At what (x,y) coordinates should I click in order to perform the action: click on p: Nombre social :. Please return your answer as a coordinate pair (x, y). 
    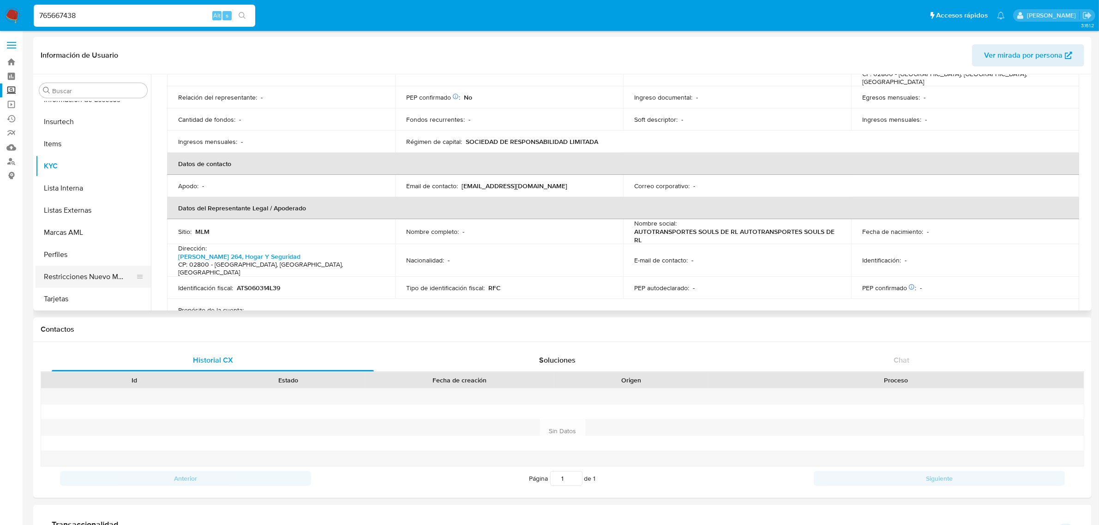
    Looking at the image, I should click on (655, 223).